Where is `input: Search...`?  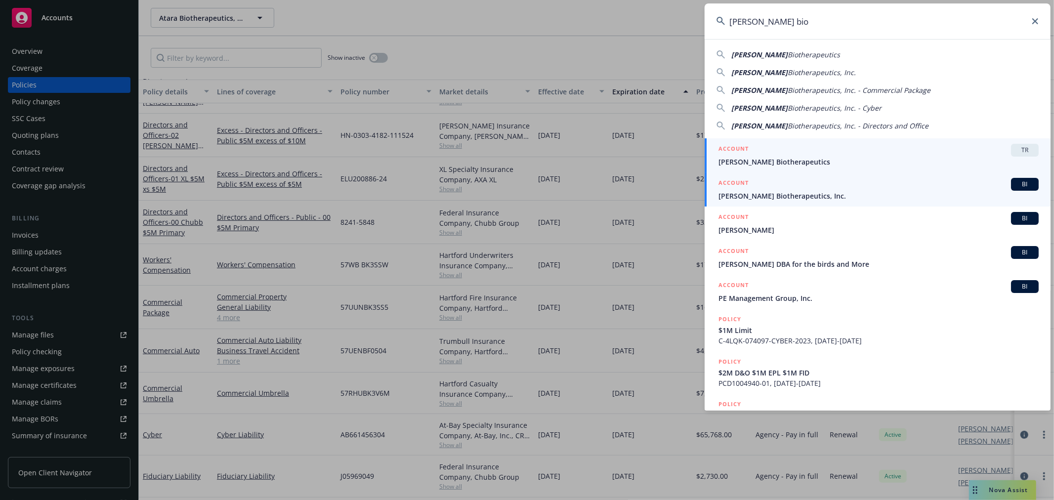 input: Search... is located at coordinates (877, 21).